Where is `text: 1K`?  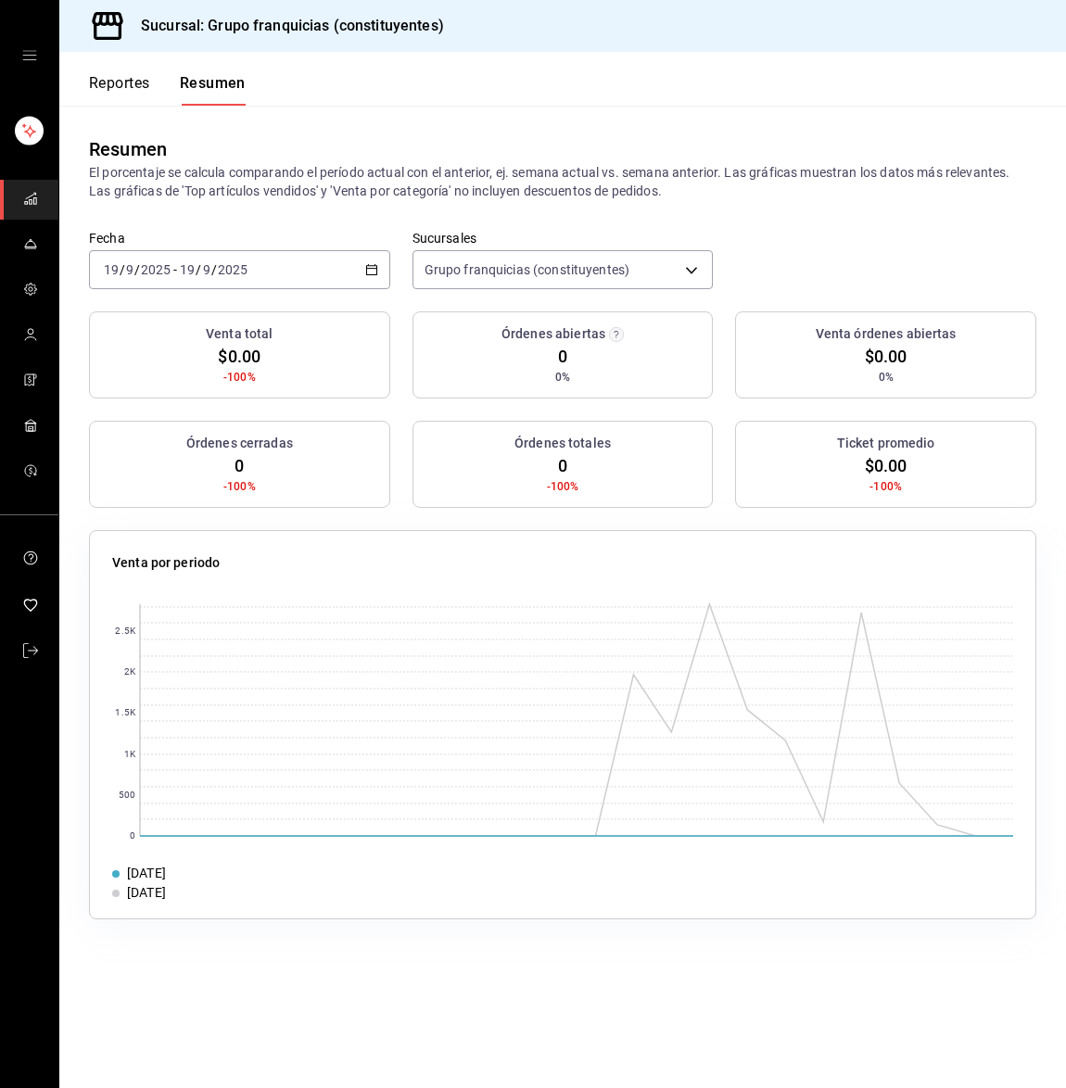 text: 1K is located at coordinates (130, 755).